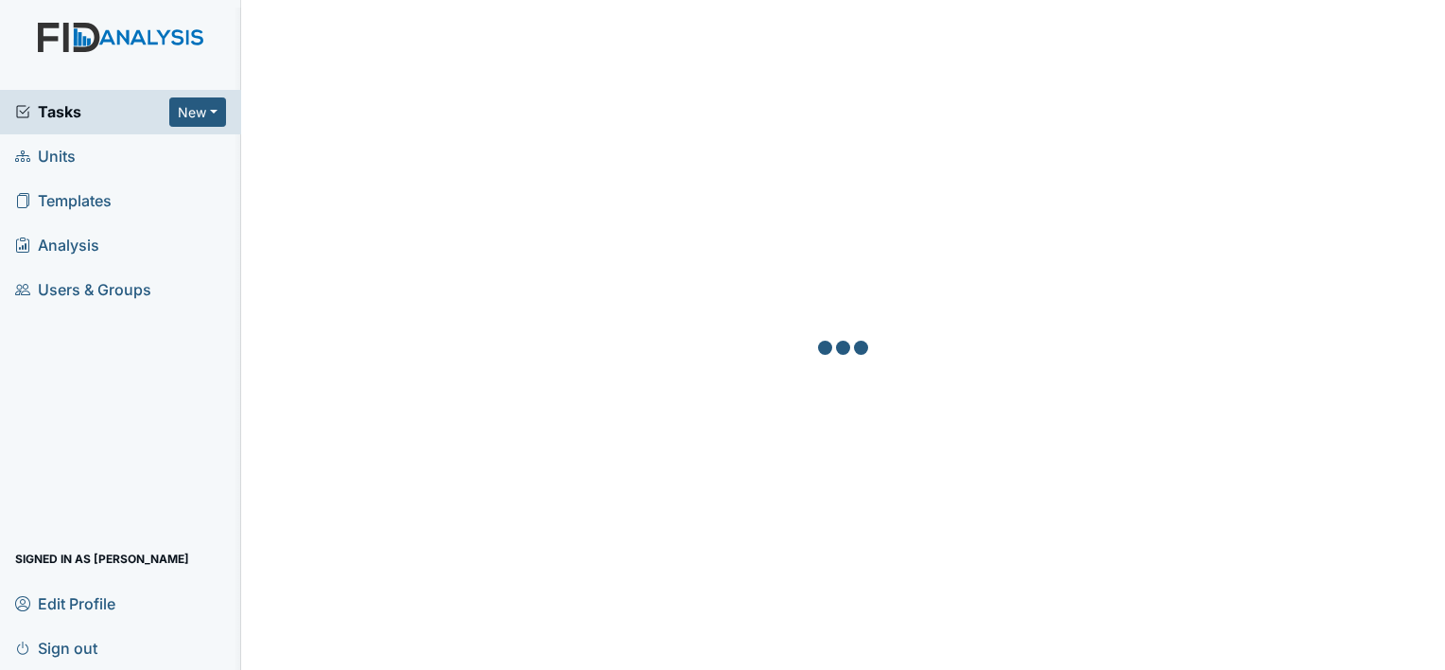 The image size is (1445, 670). I want to click on a: Tasks, so click(92, 112).